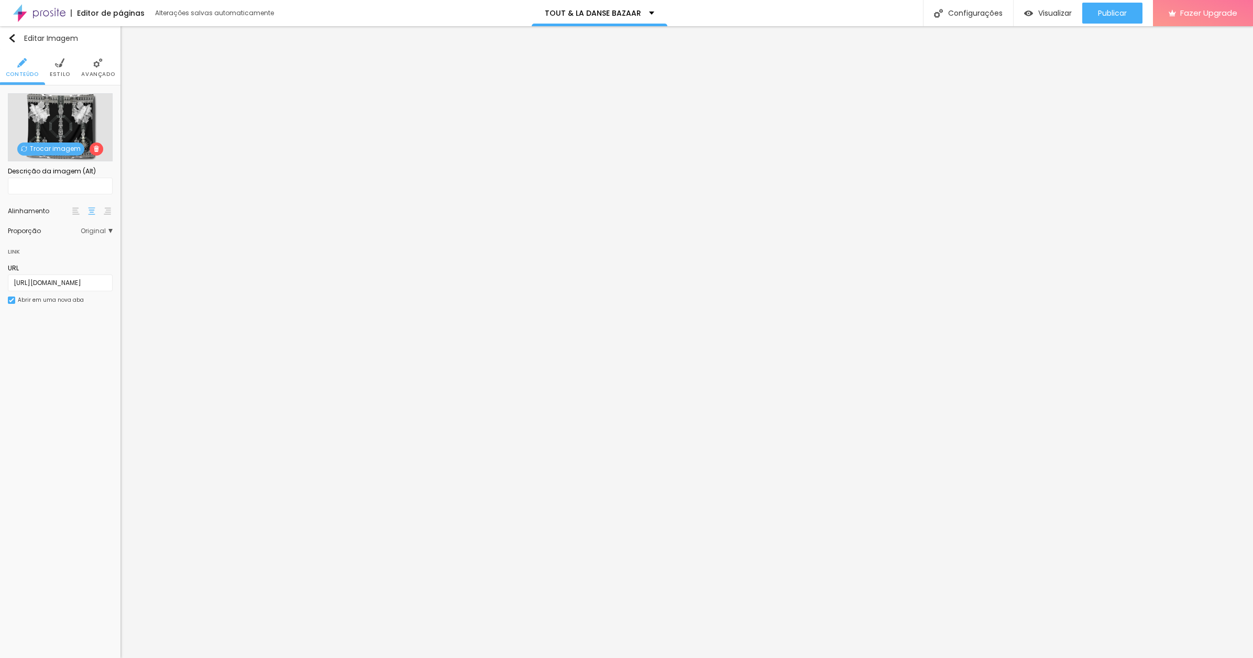  I want to click on div: URL, so click(60, 268).